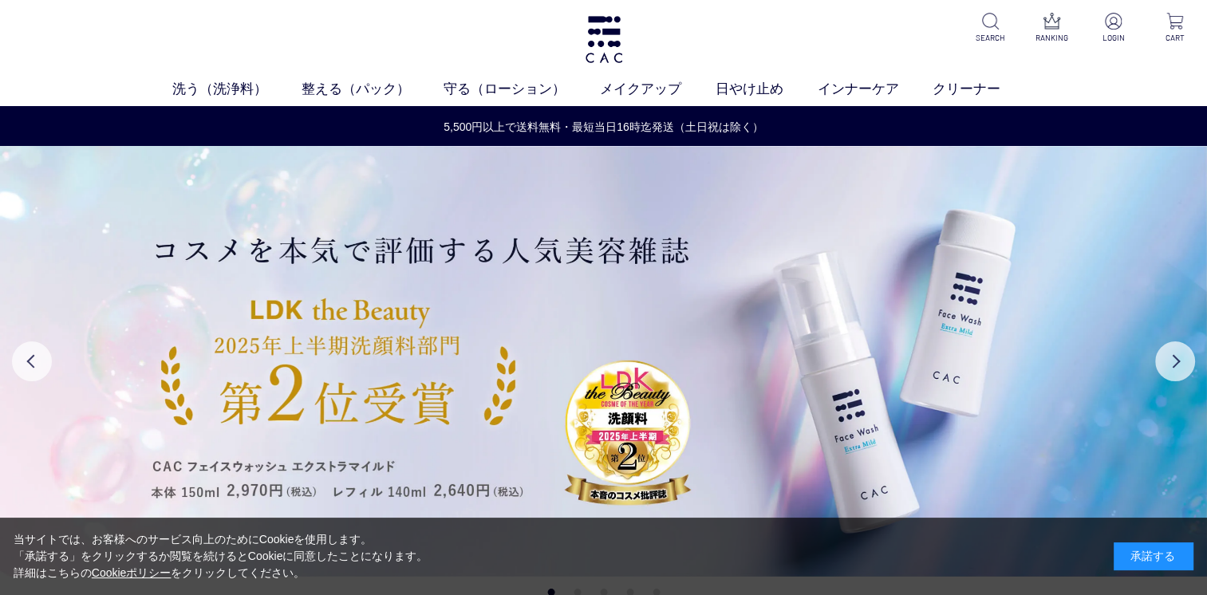 This screenshot has width=1207, height=595. Describe the element at coordinates (1052, 38) in the screenshot. I see `p: RANKING` at that location.